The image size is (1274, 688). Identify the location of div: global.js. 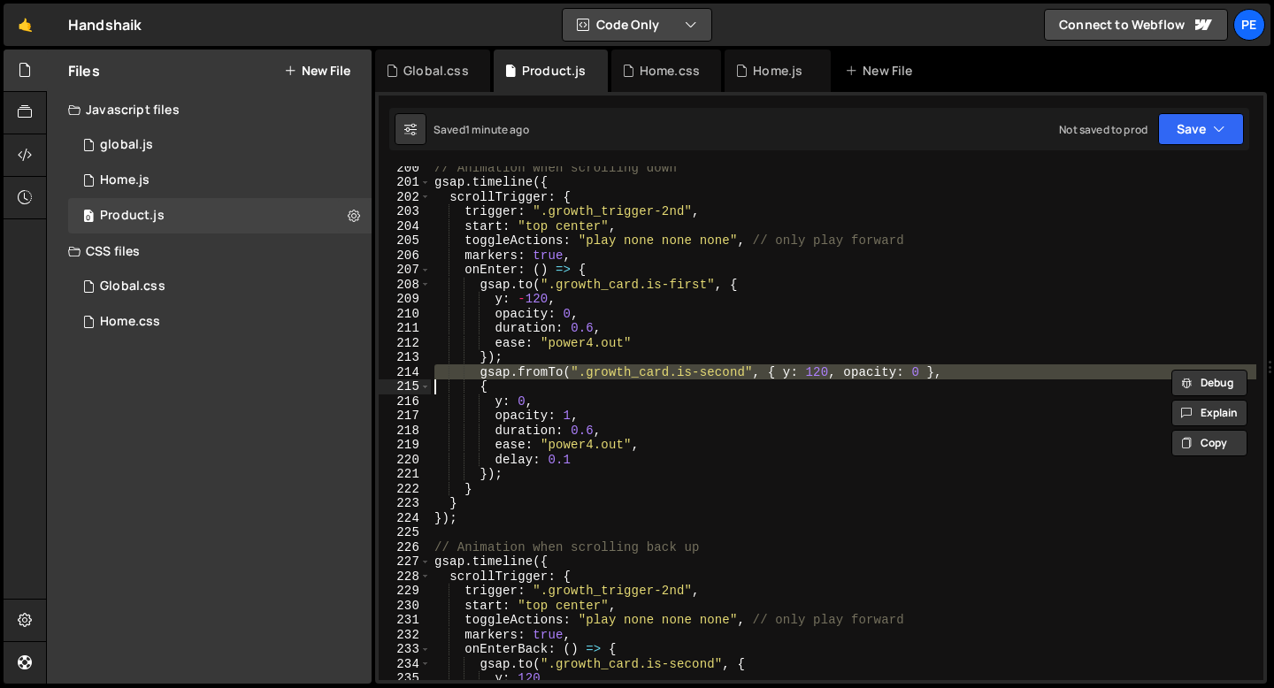
(127, 145).